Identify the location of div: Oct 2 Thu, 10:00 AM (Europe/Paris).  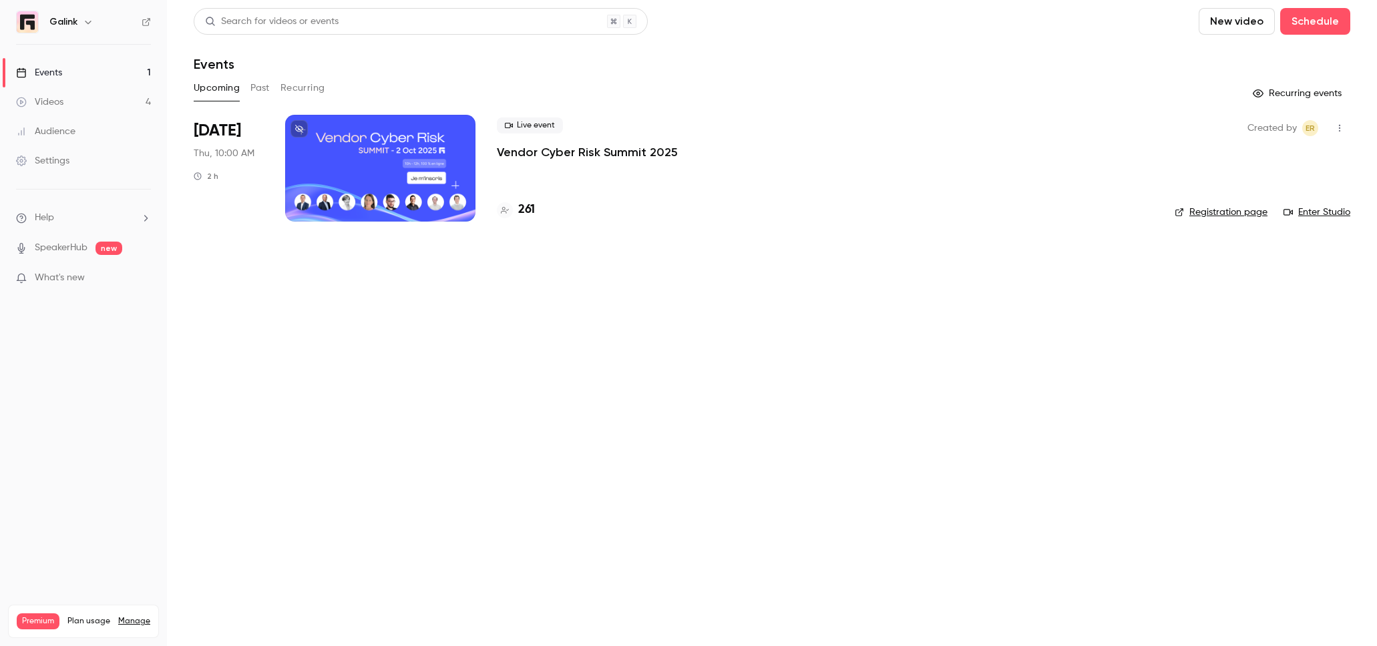
(228, 168).